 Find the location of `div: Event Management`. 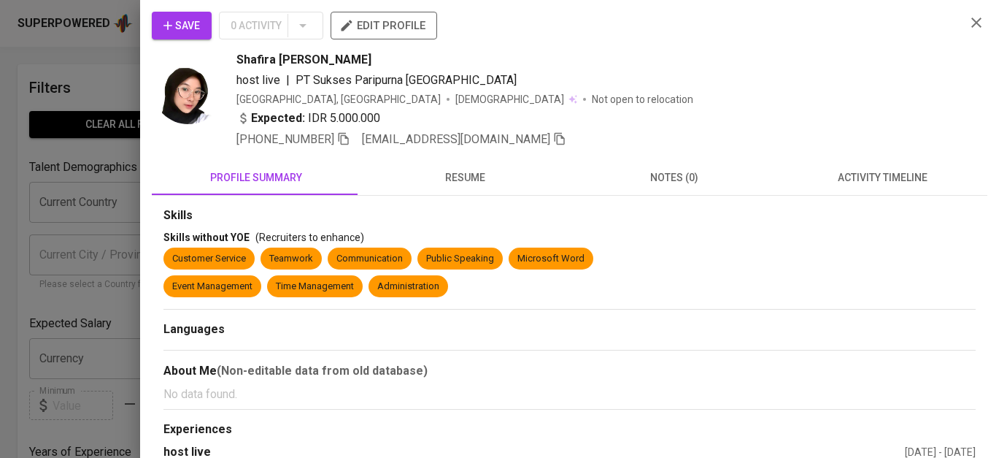

div: Event Management is located at coordinates (212, 286).